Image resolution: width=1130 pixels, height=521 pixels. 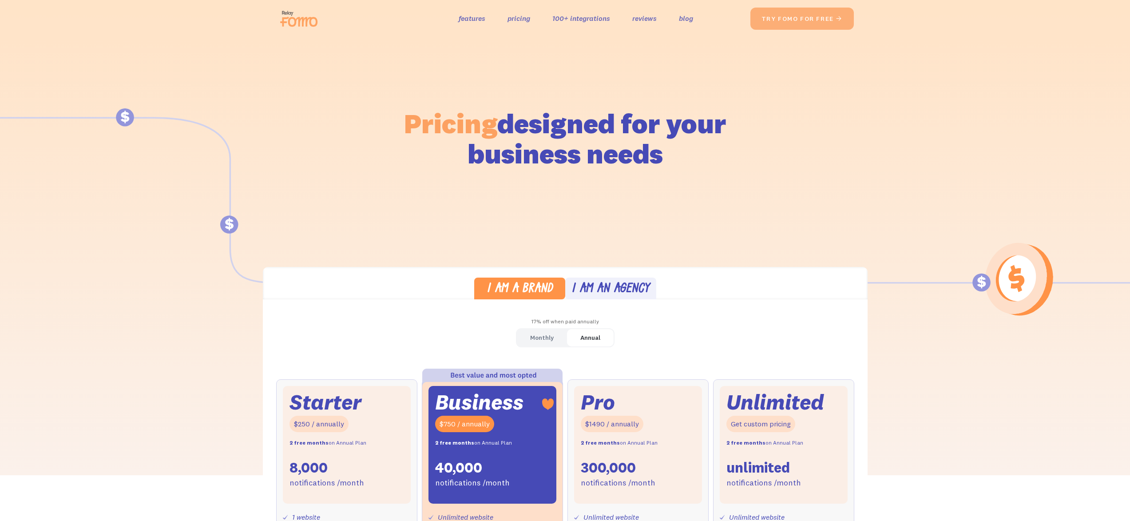 What do you see at coordinates (319, 424) in the screenshot?
I see `div: $250 / annually` at bounding box center [319, 424].